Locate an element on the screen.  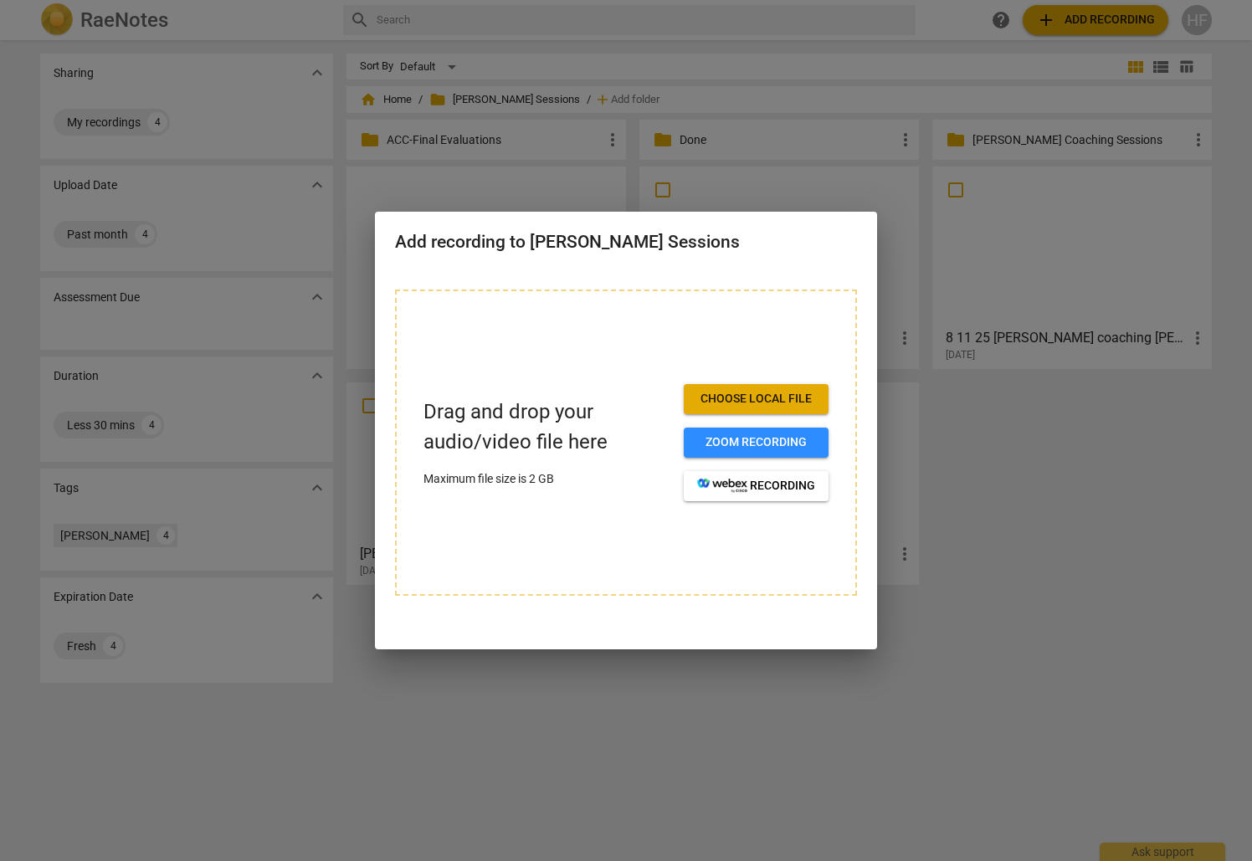
p: Maximum file size is 2 GB is located at coordinates (546, 479).